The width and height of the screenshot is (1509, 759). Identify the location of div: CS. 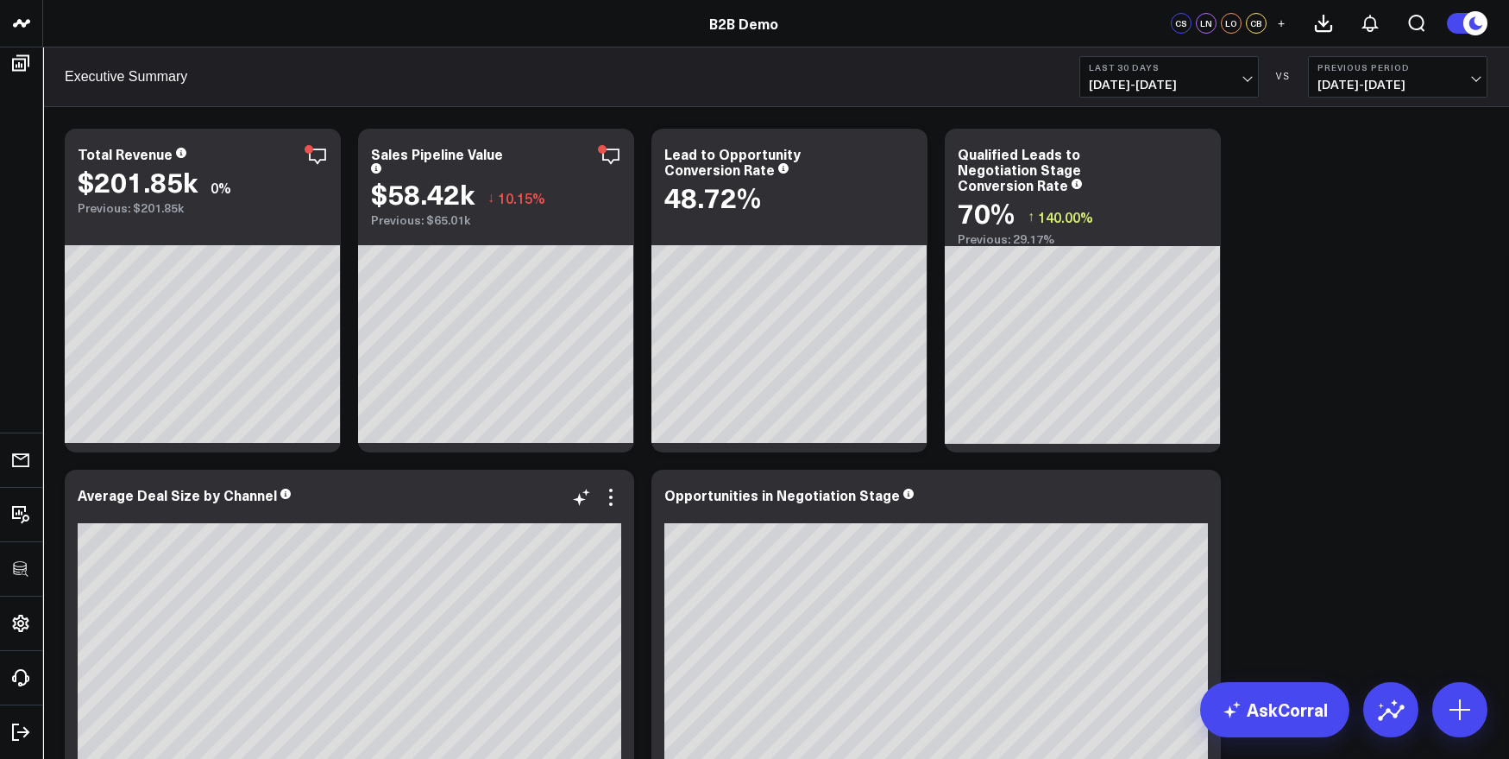
(1181, 23).